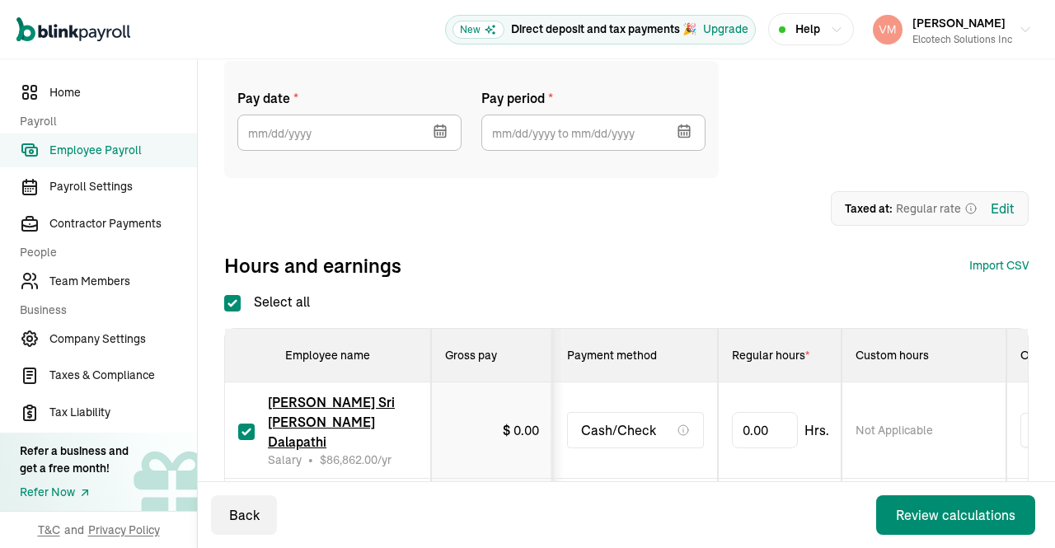 Image resolution: width=1055 pixels, height=548 pixels. Describe the element at coordinates (103, 121) in the screenshot. I see `span: Payroll` at that location.